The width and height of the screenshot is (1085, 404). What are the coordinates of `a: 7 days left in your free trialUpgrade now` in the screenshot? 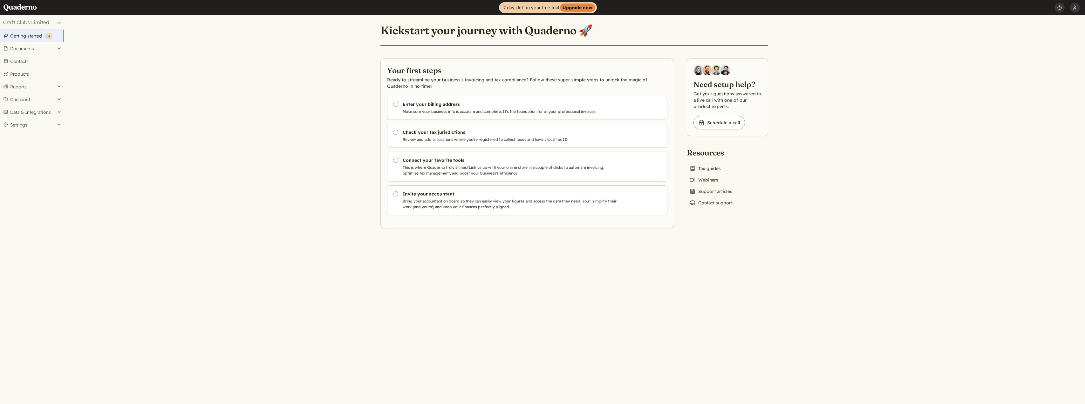 It's located at (548, 8).